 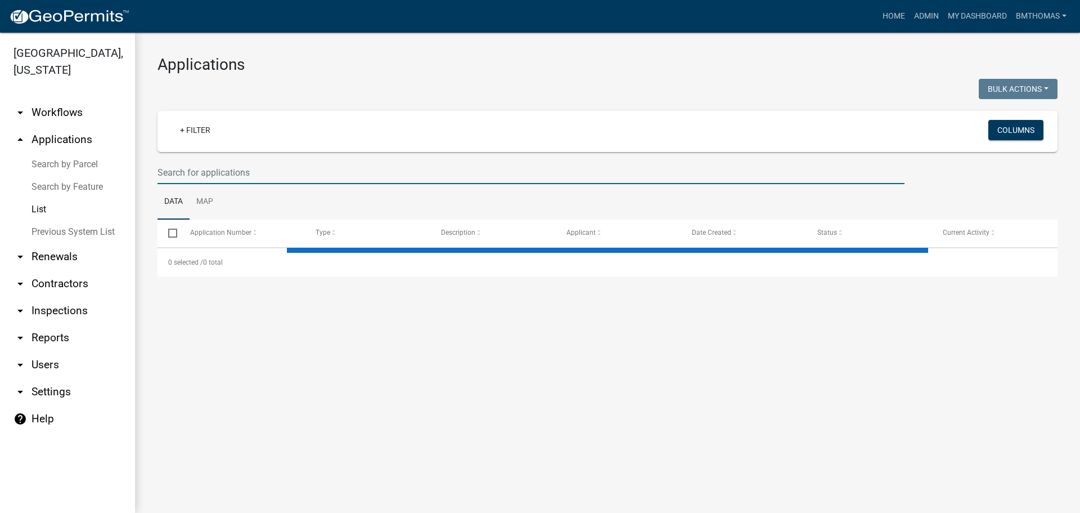 I want to click on h3: Applications, so click(x=608, y=65).